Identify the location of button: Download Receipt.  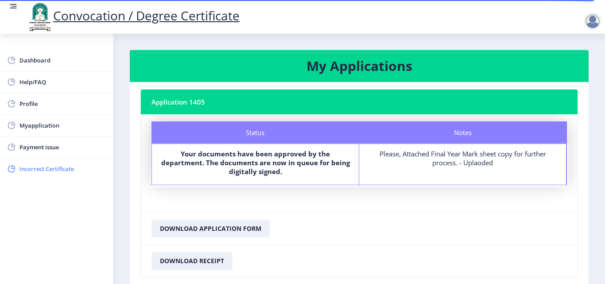
(192, 261).